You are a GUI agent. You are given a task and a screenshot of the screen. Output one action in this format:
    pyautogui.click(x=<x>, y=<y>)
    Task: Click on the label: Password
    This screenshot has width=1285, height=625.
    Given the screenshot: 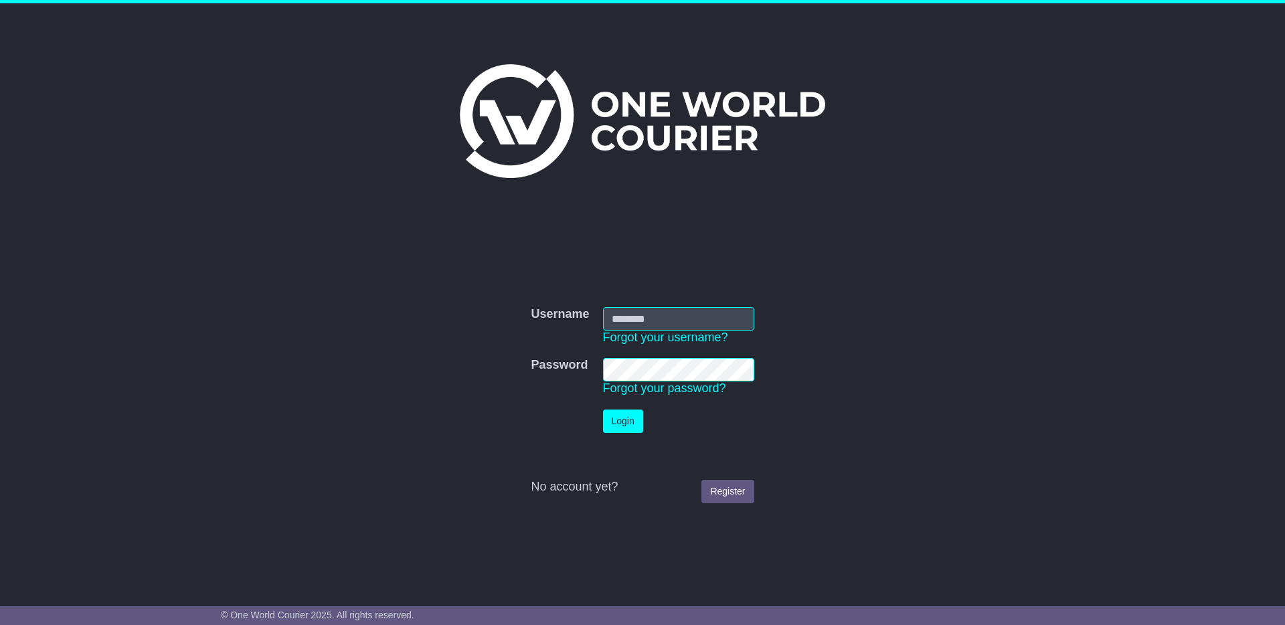 What is the action you would take?
    pyautogui.click(x=559, y=365)
    